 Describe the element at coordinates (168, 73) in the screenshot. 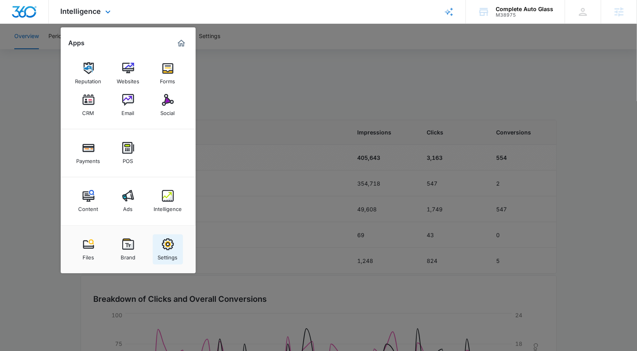

I see `a: Forms` at that location.